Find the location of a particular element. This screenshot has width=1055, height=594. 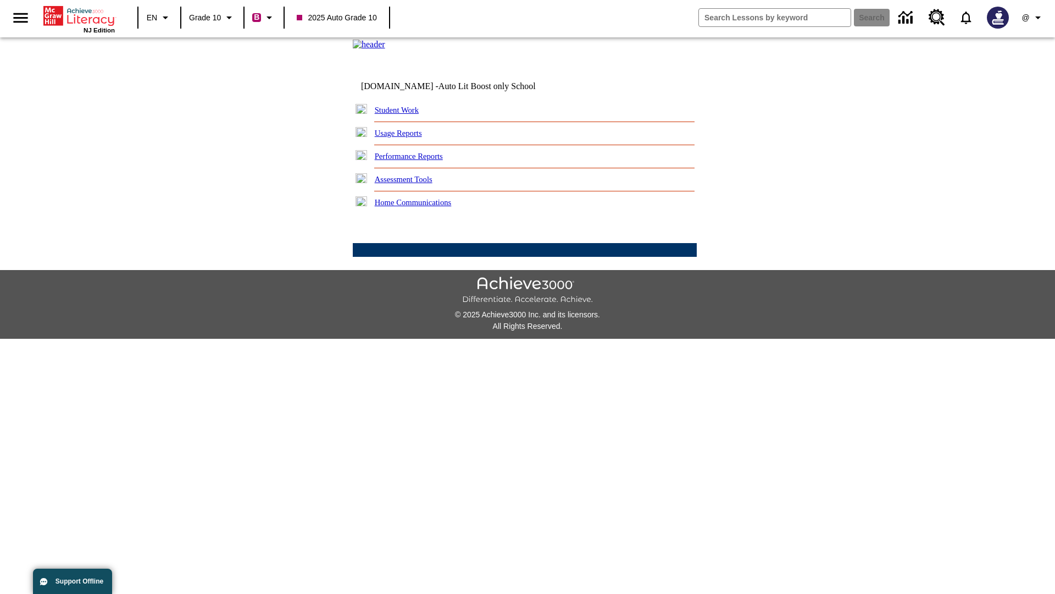

button: Grade: Grade 10, Select a grade is located at coordinates (212, 18).